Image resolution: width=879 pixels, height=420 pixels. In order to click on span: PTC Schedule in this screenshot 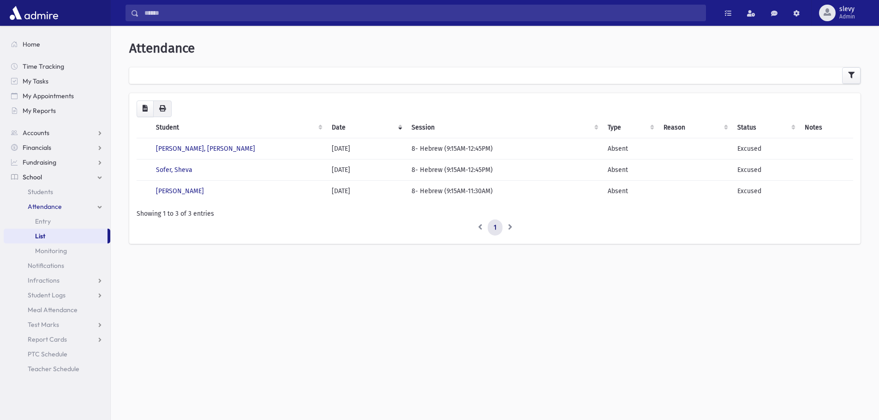, I will do `click(48, 354)`.